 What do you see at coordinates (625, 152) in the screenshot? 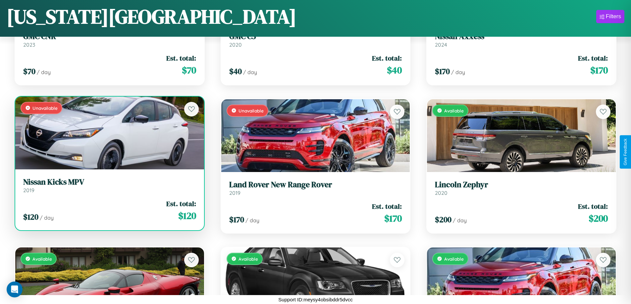
I see `div: Give Feedback` at bounding box center [625, 152].